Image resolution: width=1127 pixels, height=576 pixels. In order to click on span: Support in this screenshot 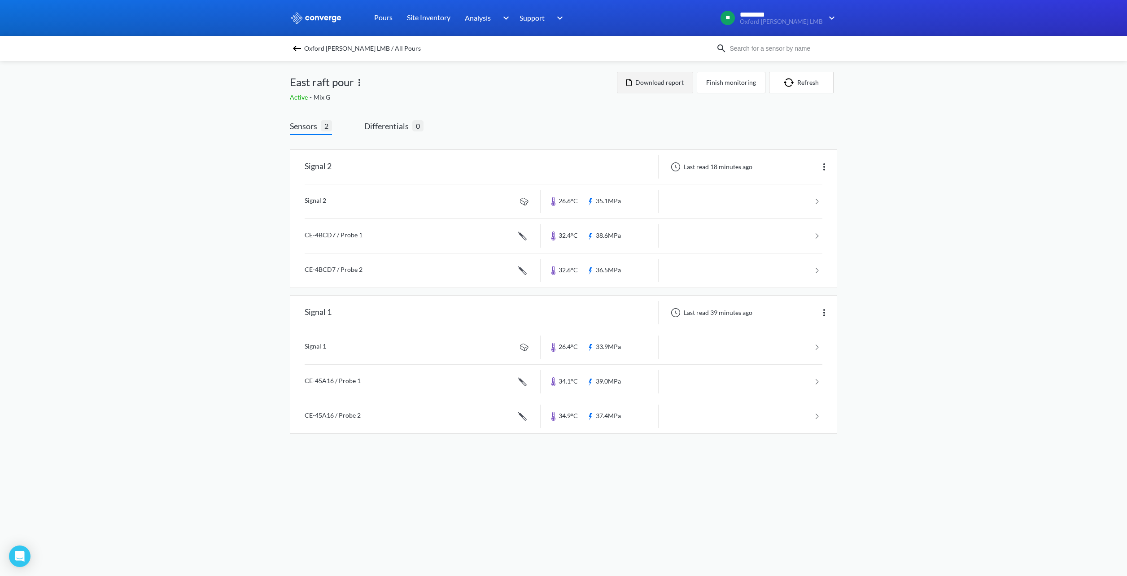, I will do `click(532, 17)`.